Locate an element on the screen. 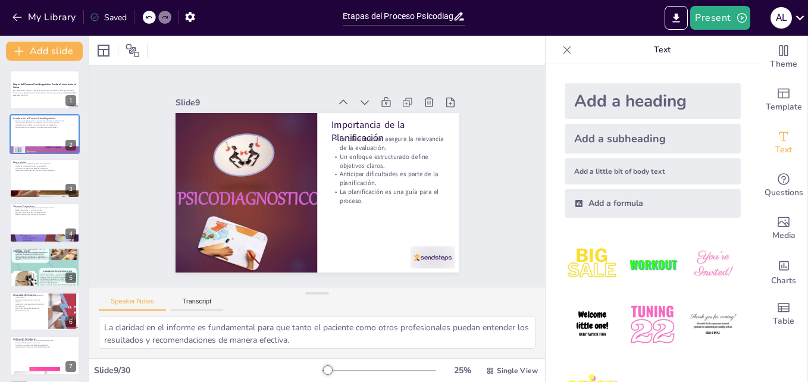  div: A l is located at coordinates (781, 18).